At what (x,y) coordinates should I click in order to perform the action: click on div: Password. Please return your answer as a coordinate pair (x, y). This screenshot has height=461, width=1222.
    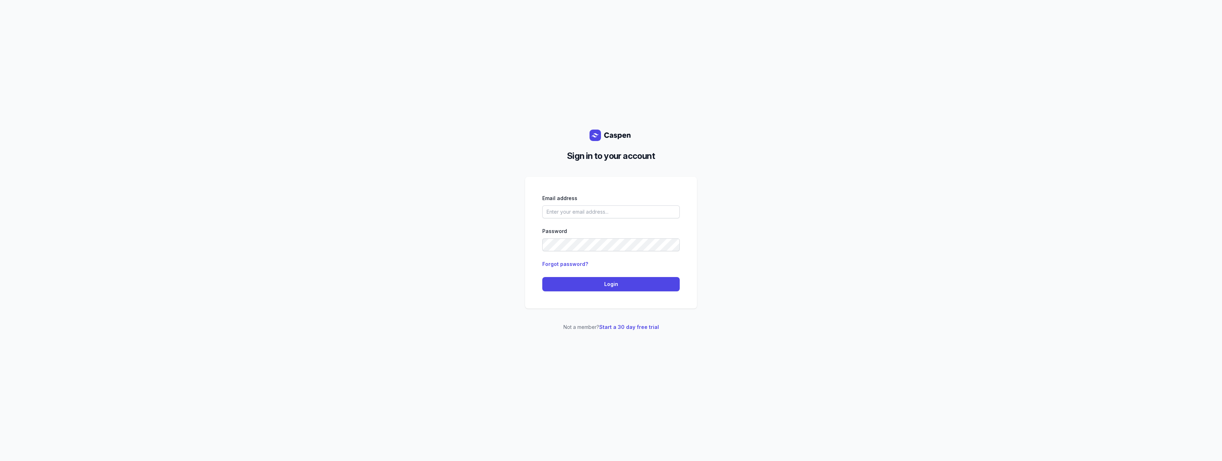
    Looking at the image, I should click on (611, 231).